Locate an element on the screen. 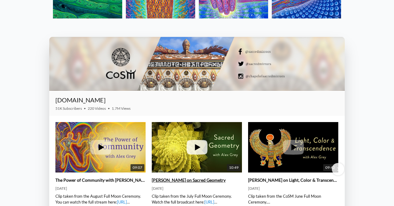 The width and height of the screenshot is (394, 206). span: 09:07 is located at coordinates (137, 168).